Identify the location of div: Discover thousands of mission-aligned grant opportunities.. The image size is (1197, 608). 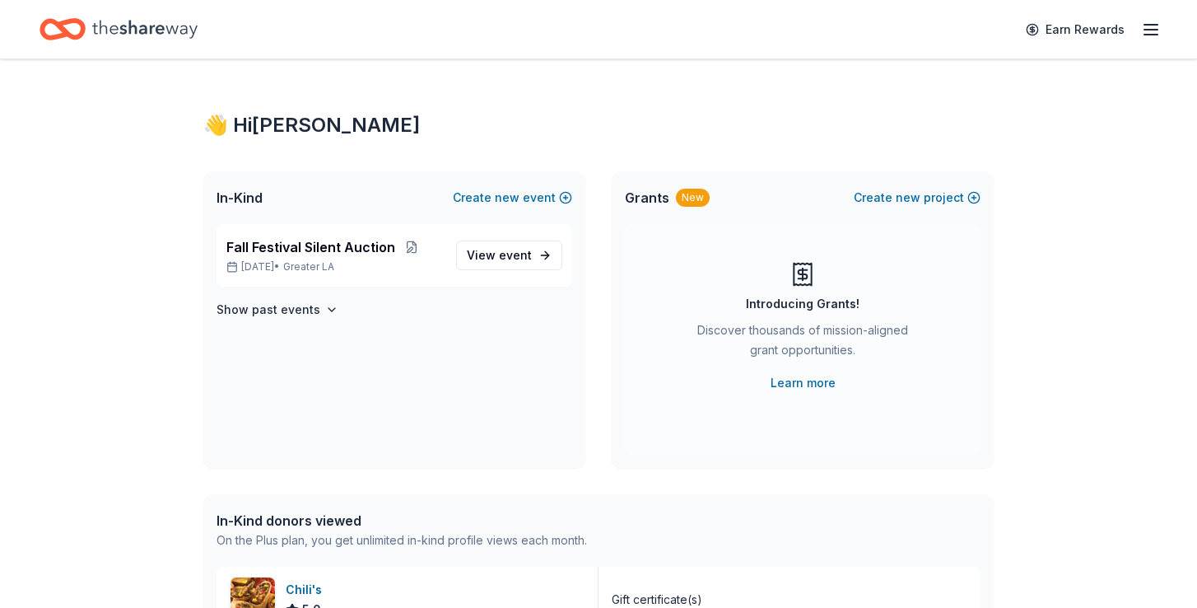
(803, 343).